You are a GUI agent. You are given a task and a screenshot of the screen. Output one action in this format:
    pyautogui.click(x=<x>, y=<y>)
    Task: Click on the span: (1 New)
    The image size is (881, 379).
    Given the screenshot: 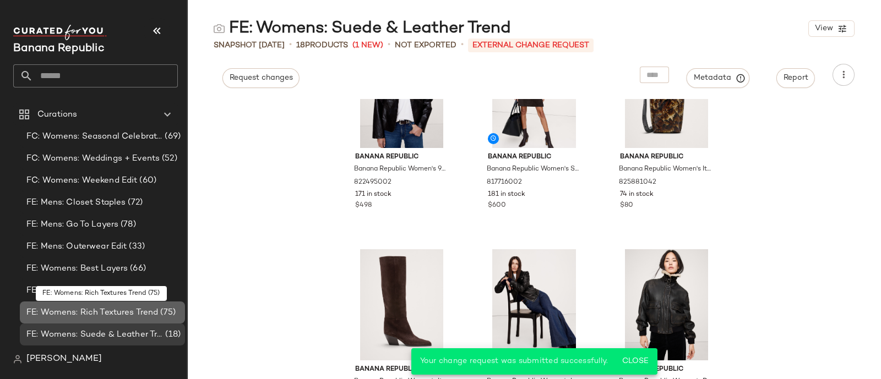 What is the action you would take?
    pyautogui.click(x=368, y=45)
    